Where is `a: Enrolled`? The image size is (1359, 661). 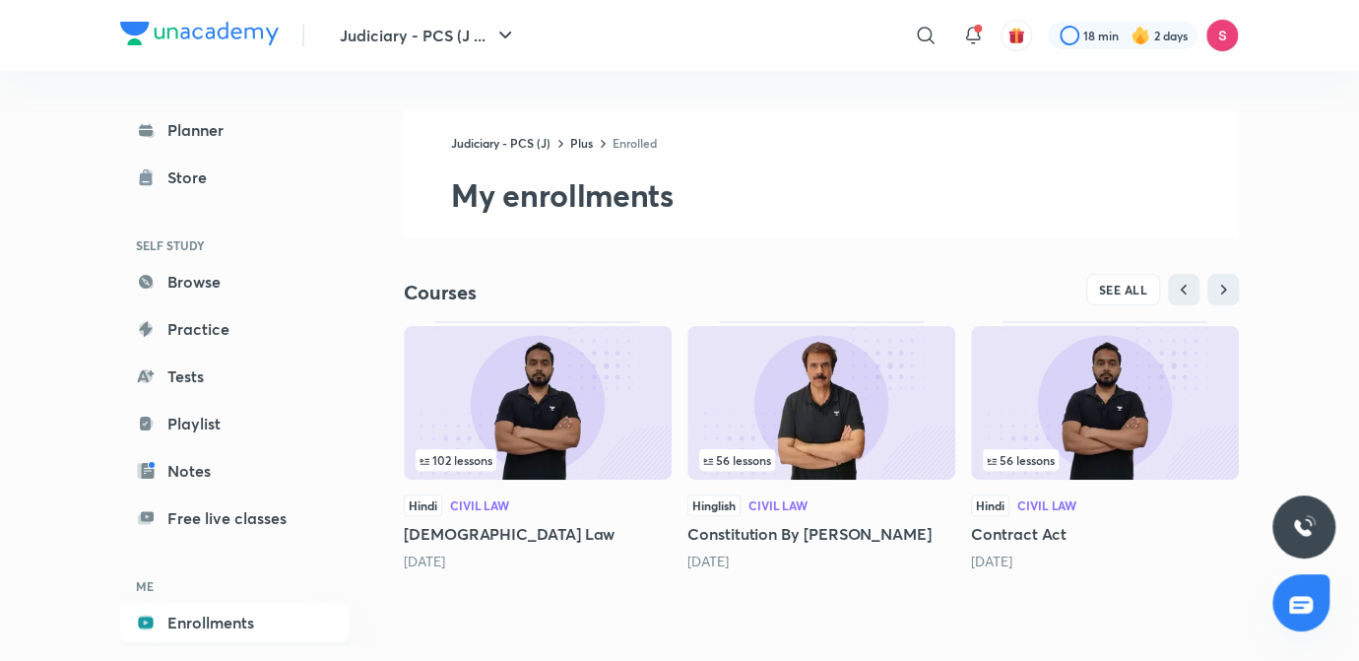
a: Enrolled is located at coordinates (634, 143).